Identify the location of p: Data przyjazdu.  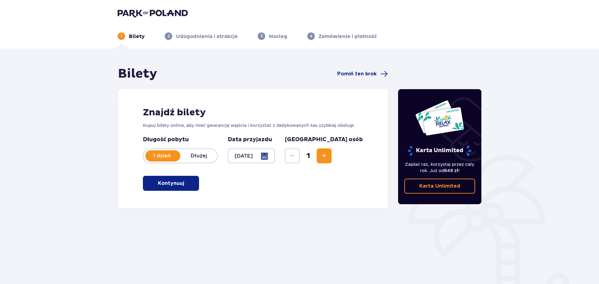
(250, 140).